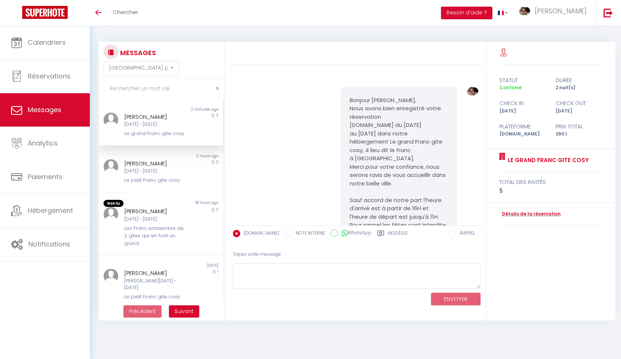 Image resolution: width=621 pixels, height=359 pixels. I want to click on img: logout, so click(608, 13).